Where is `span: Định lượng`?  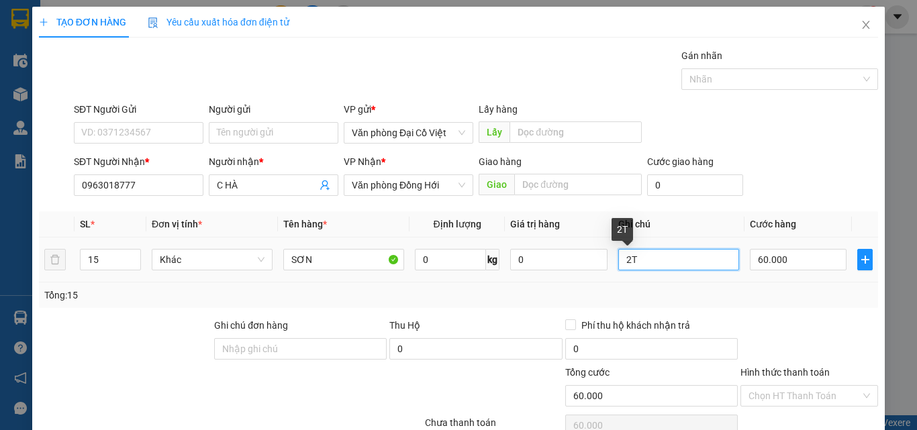
span: Định lượng is located at coordinates (456, 224).